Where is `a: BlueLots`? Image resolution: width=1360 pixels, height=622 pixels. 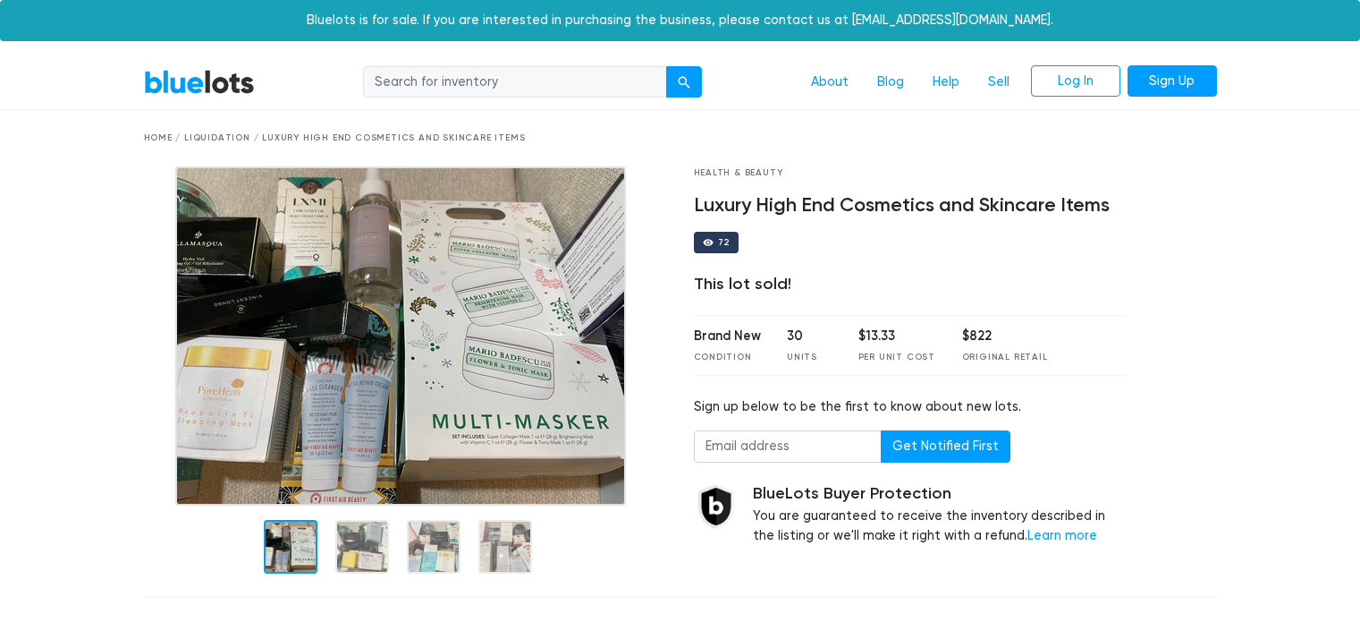
a: BlueLots is located at coordinates (199, 81).